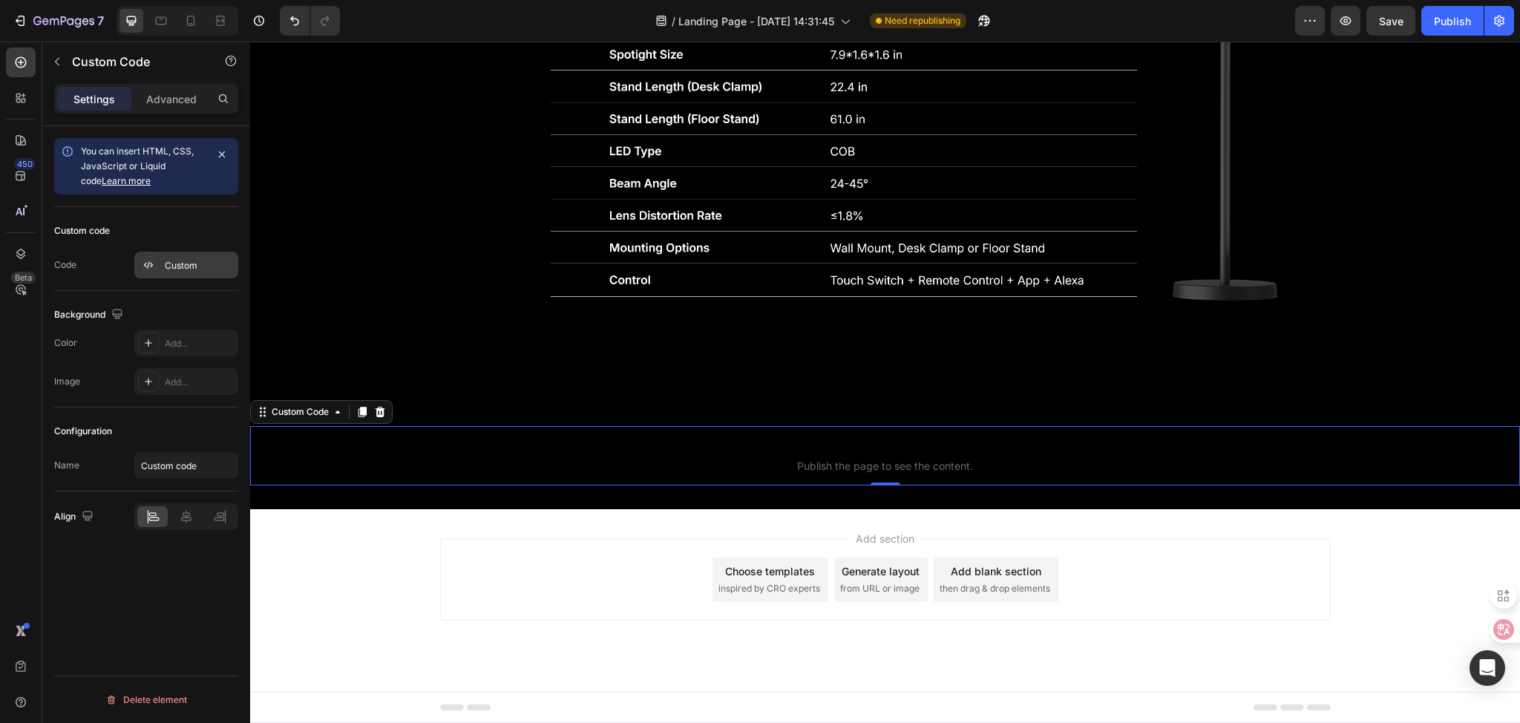  I want to click on span: You can insert HTML, CSS, JavaScript or Liquid code, so click(137, 165).